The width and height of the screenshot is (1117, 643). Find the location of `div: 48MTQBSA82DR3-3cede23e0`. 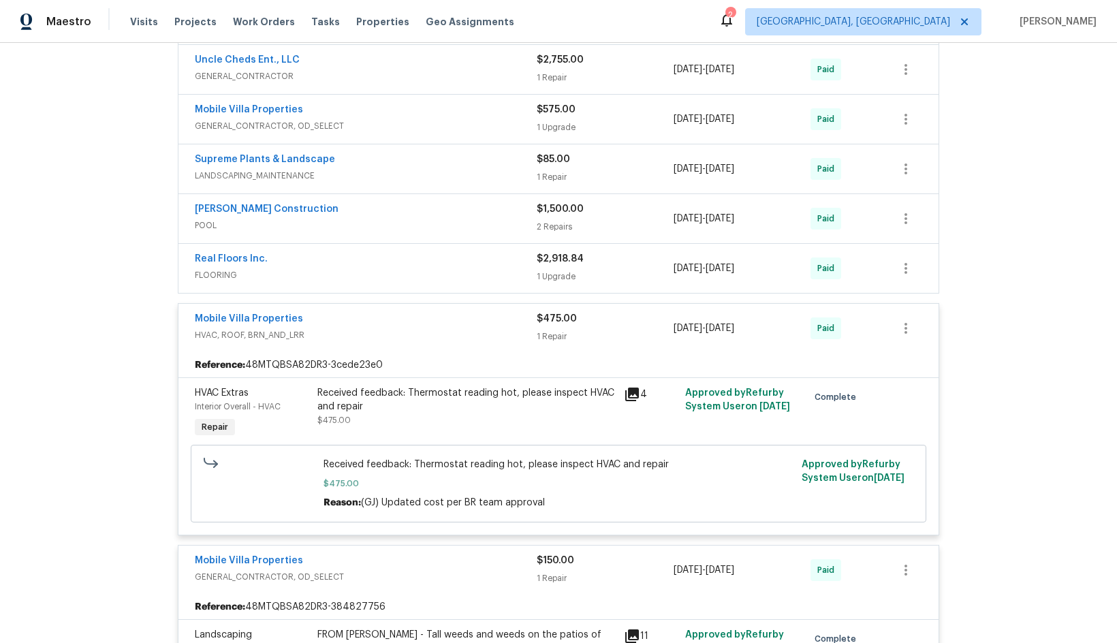

div: 48MTQBSA82DR3-3cede23e0 is located at coordinates (559, 365).